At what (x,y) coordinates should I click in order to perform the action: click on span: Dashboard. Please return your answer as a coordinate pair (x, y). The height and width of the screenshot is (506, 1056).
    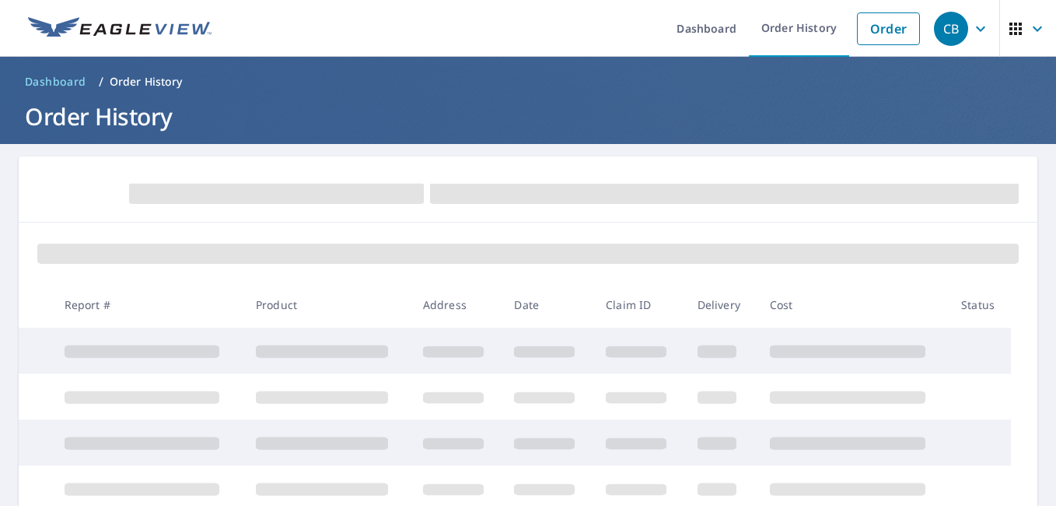
    Looking at the image, I should click on (55, 82).